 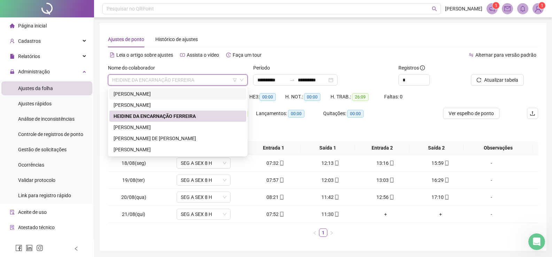 I want to click on sup: Atualize o seu contato no menu Meus Dados, so click(x=542, y=6).